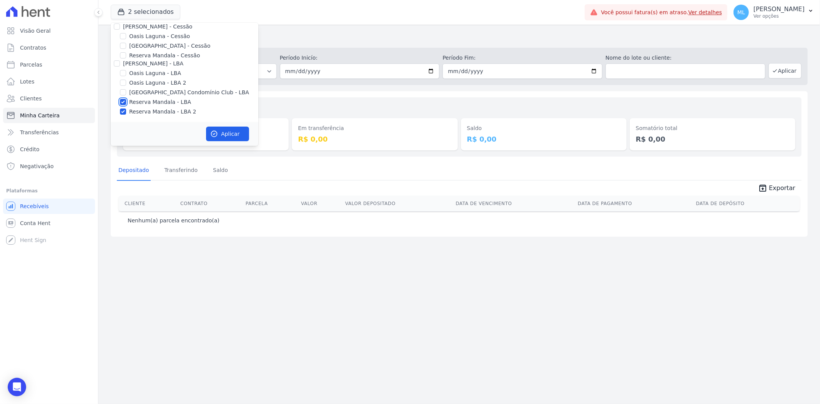 This screenshot has height=404, width=820. Describe the element at coordinates (49, 149) in the screenshot. I see `a: Crédito` at that location.